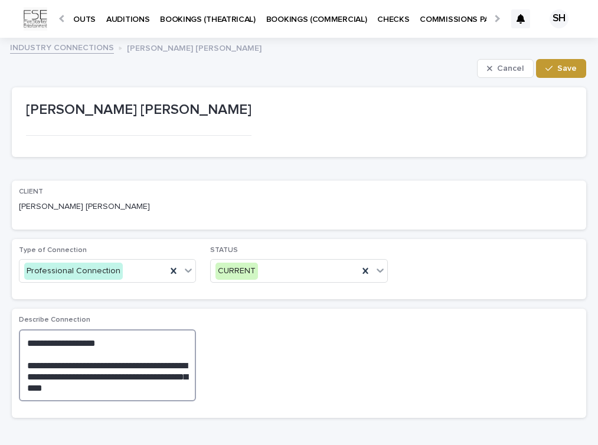 This screenshot has width=598, height=445. I want to click on div: SH, so click(559, 19).